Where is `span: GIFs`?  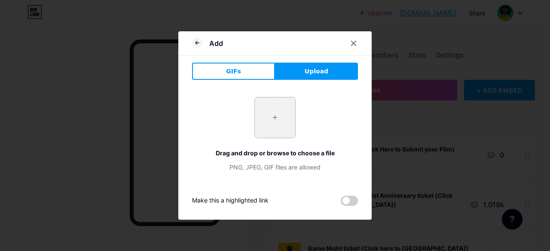 span: GIFs is located at coordinates (233, 71).